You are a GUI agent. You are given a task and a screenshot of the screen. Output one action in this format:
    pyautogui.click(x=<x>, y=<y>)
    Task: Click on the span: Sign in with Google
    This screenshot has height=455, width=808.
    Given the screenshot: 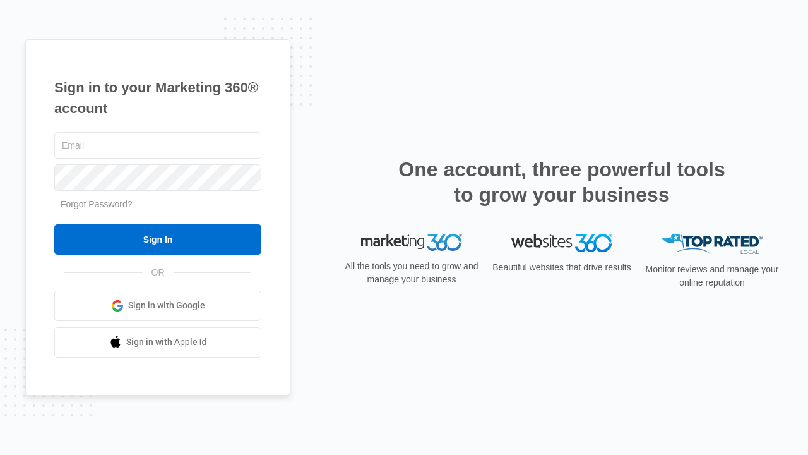 What is the action you would take?
    pyautogui.click(x=167, y=305)
    